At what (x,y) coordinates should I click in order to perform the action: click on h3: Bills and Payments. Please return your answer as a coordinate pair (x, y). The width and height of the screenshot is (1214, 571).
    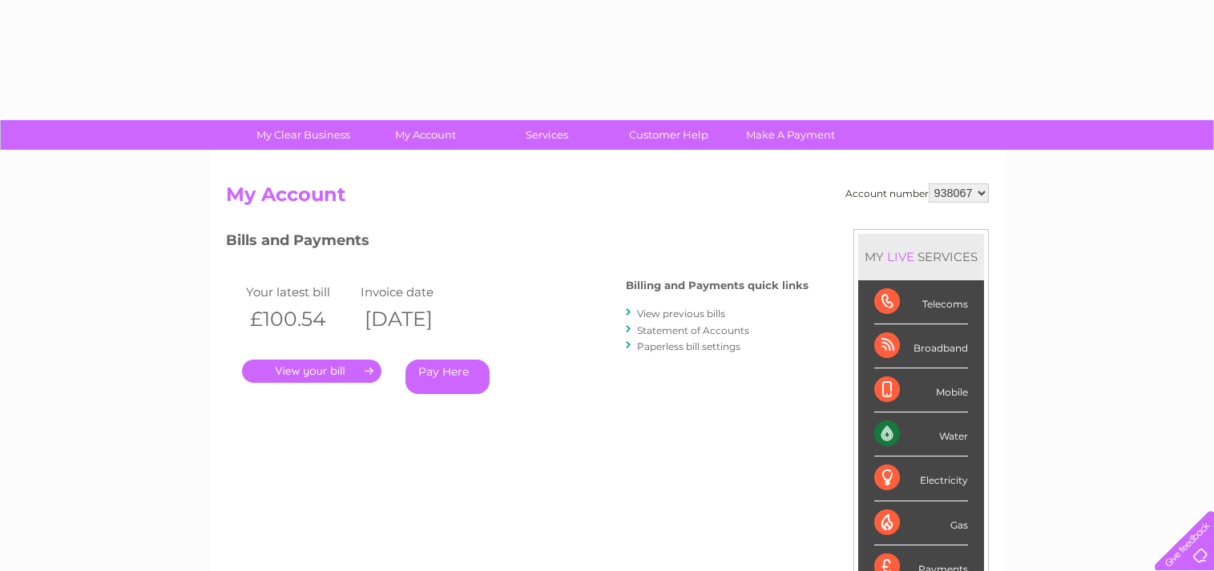
    Looking at the image, I should click on (517, 243).